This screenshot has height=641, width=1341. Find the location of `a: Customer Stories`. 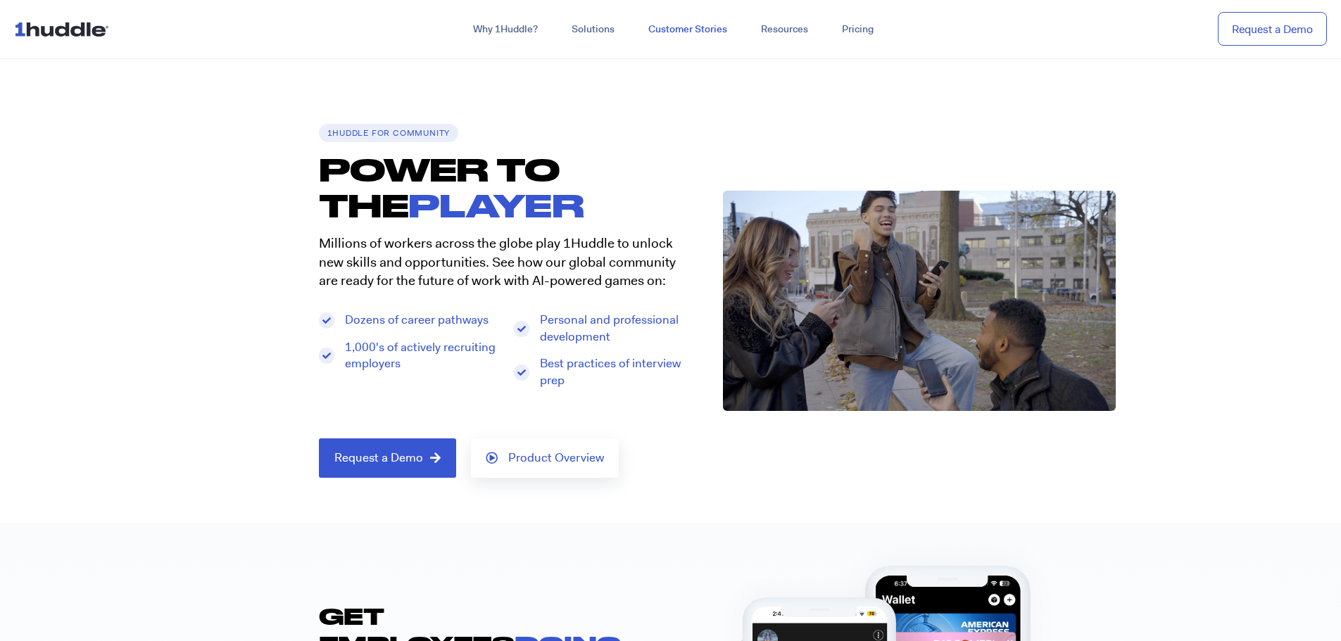

a: Customer Stories is located at coordinates (688, 30).